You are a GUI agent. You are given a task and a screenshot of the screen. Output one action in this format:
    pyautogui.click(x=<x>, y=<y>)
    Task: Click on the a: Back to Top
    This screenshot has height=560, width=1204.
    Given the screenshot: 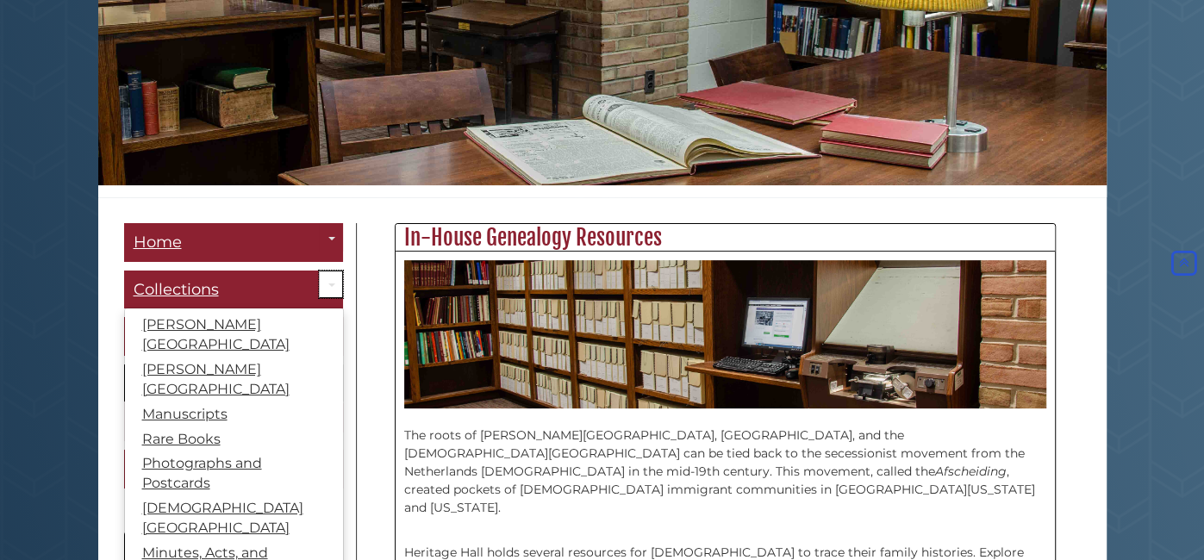 What is the action you would take?
    pyautogui.click(x=1184, y=263)
    